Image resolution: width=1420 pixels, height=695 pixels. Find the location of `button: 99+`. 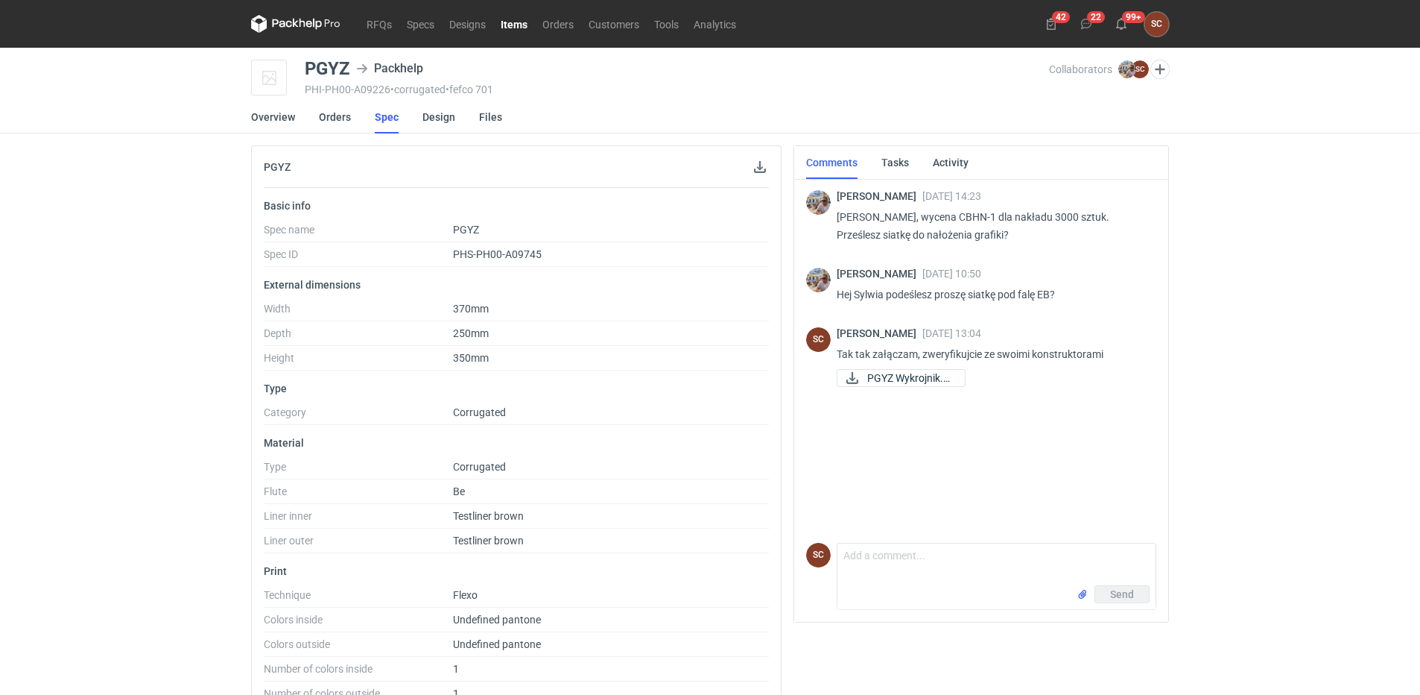

button: 99+ is located at coordinates (1122, 24).